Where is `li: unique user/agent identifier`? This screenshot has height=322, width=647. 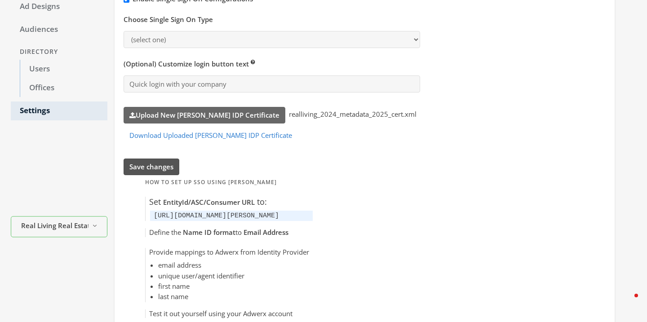
li: unique user/agent identifier is located at coordinates (234, 276).